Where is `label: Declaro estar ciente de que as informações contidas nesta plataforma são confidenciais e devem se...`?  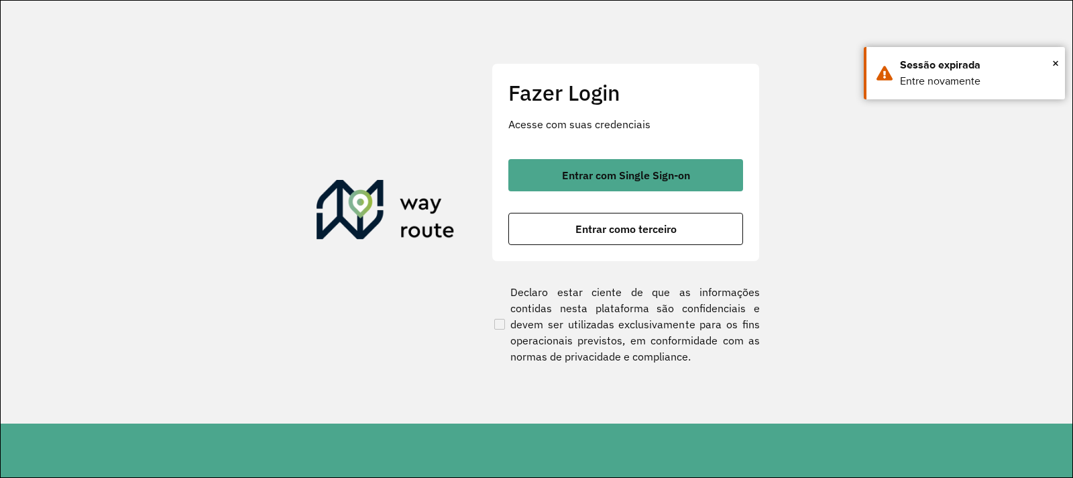 label: Declaro estar ciente de que as informações contidas nesta plataforma são confidenciais e devem se... is located at coordinates (626, 324).